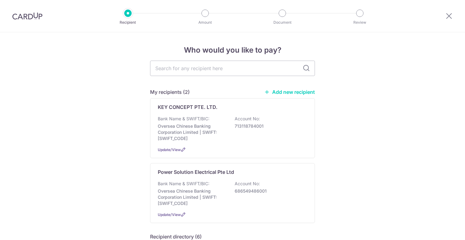 Image resolution: width=465 pixels, height=240 pixels. Describe the element at coordinates (269, 126) in the screenshot. I see `p: 713118784001` at that location.